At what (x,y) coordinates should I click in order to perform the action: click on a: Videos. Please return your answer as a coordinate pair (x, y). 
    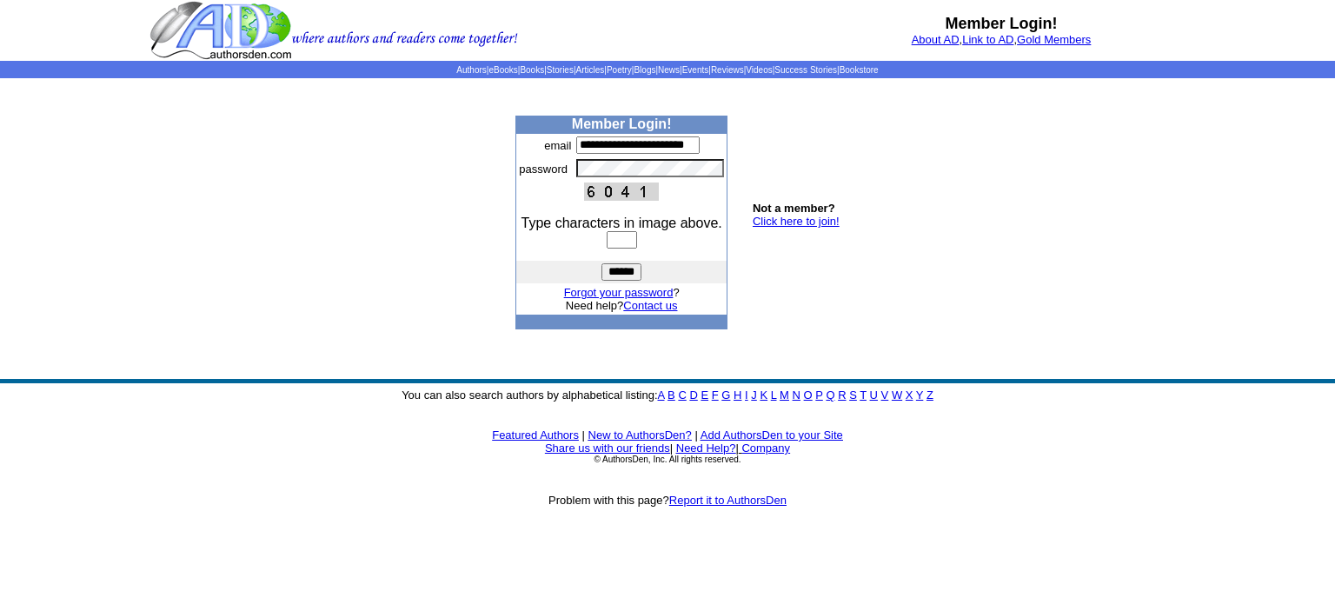
    Looking at the image, I should click on (759, 70).